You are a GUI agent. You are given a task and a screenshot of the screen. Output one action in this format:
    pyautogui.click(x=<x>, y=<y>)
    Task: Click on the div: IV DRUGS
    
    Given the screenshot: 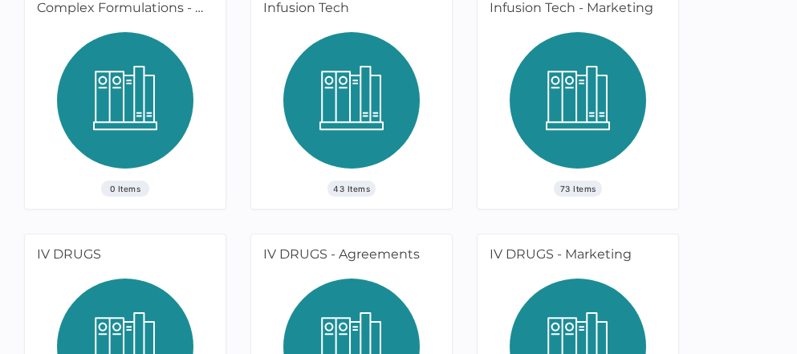 What is the action you would take?
    pyautogui.click(x=122, y=256)
    